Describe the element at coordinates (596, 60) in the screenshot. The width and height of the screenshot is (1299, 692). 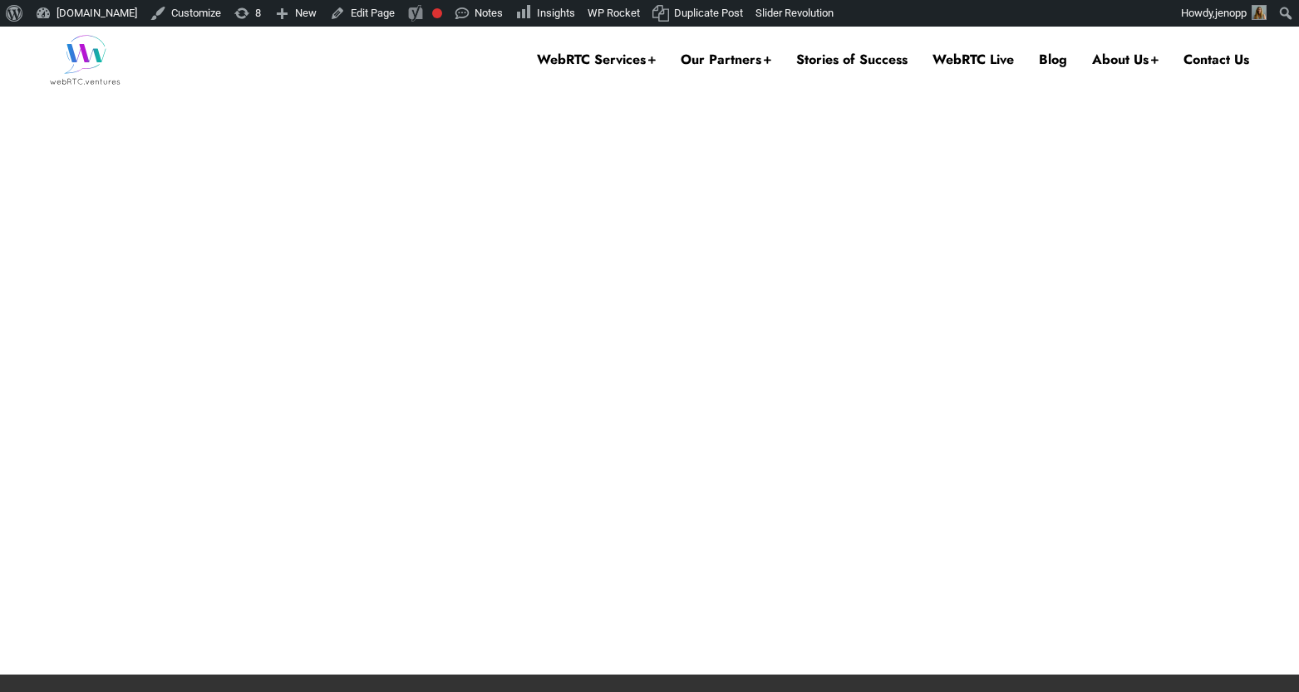
I see `a: WebRTC Services` at that location.